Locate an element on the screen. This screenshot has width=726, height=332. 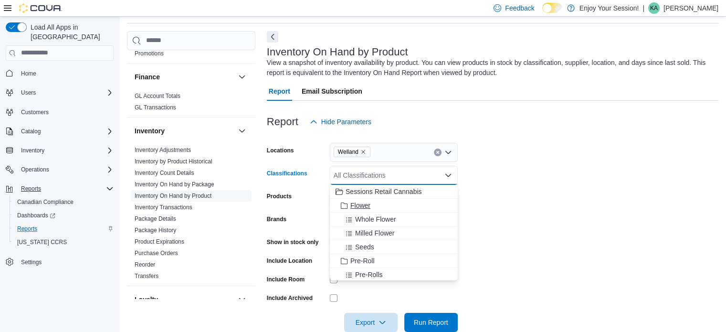
label: Products is located at coordinates (279, 196).